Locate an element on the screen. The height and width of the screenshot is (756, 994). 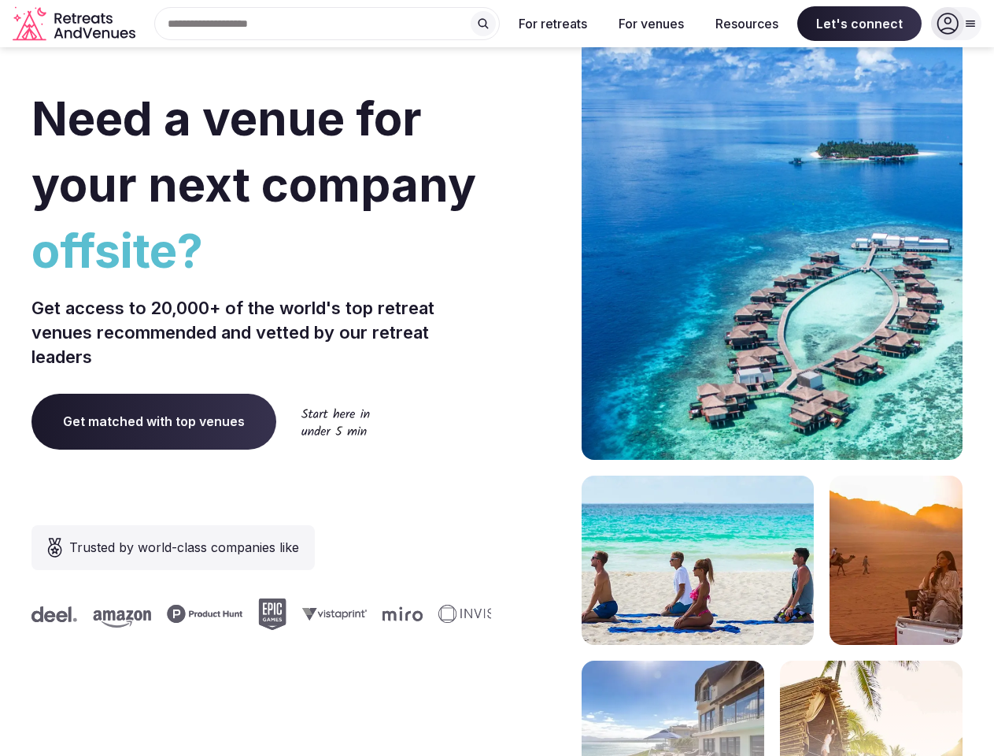
span: Trusted by world-class companies like is located at coordinates (184, 547).